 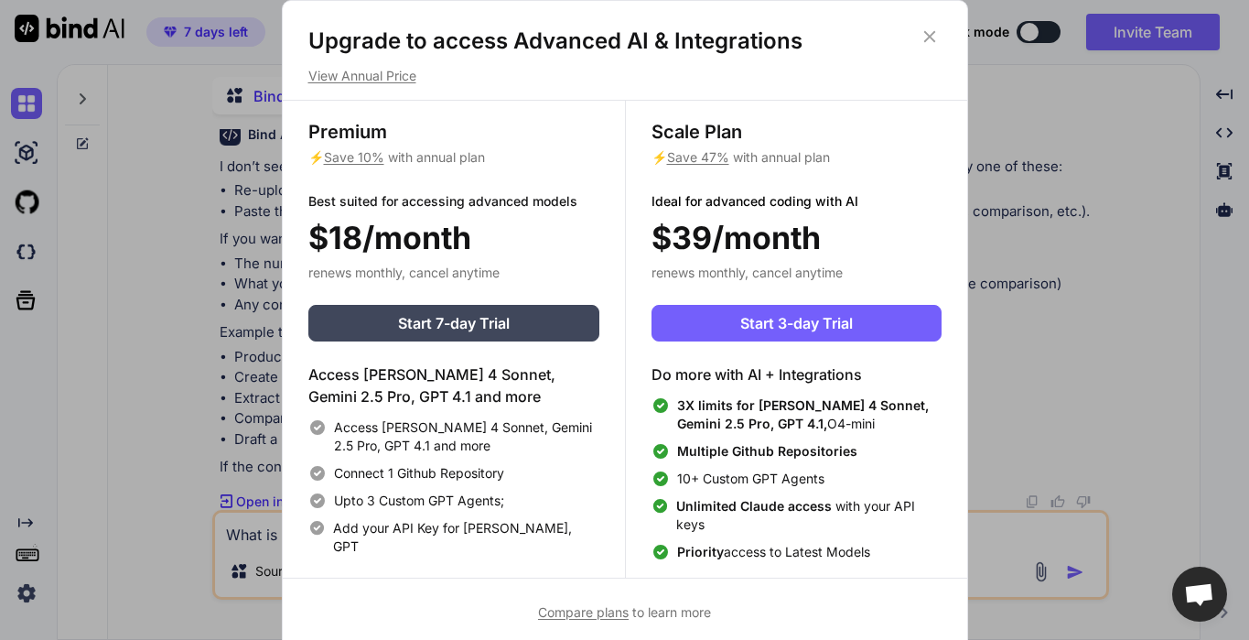 What do you see at coordinates (751, 479) in the screenshot?
I see `span: 10+ Custom GPT Agents` at bounding box center [751, 479].